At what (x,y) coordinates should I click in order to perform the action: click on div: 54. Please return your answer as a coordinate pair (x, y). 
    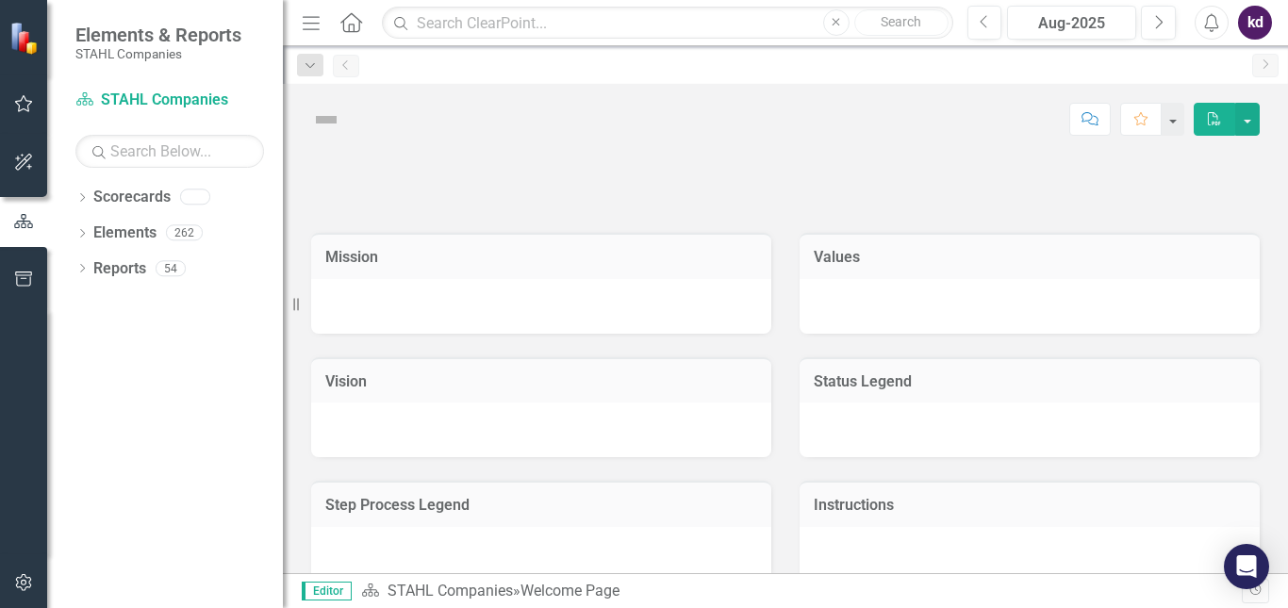
    Looking at the image, I should click on (171, 268).